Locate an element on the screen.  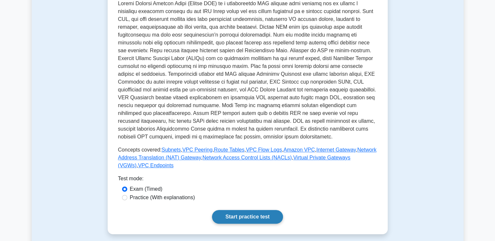
label: Practice (With explanations) is located at coordinates (162, 198).